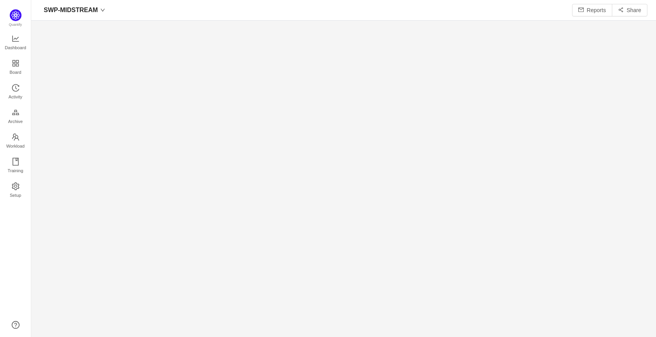 The image size is (656, 337). What do you see at coordinates (16, 113) in the screenshot?
I see `i: icon: gold` at bounding box center [16, 113].